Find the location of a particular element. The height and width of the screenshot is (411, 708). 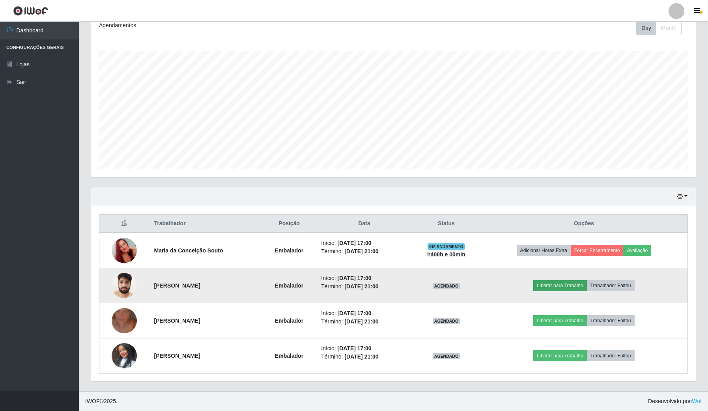

button: Forçar Encerramento is located at coordinates (597, 251).